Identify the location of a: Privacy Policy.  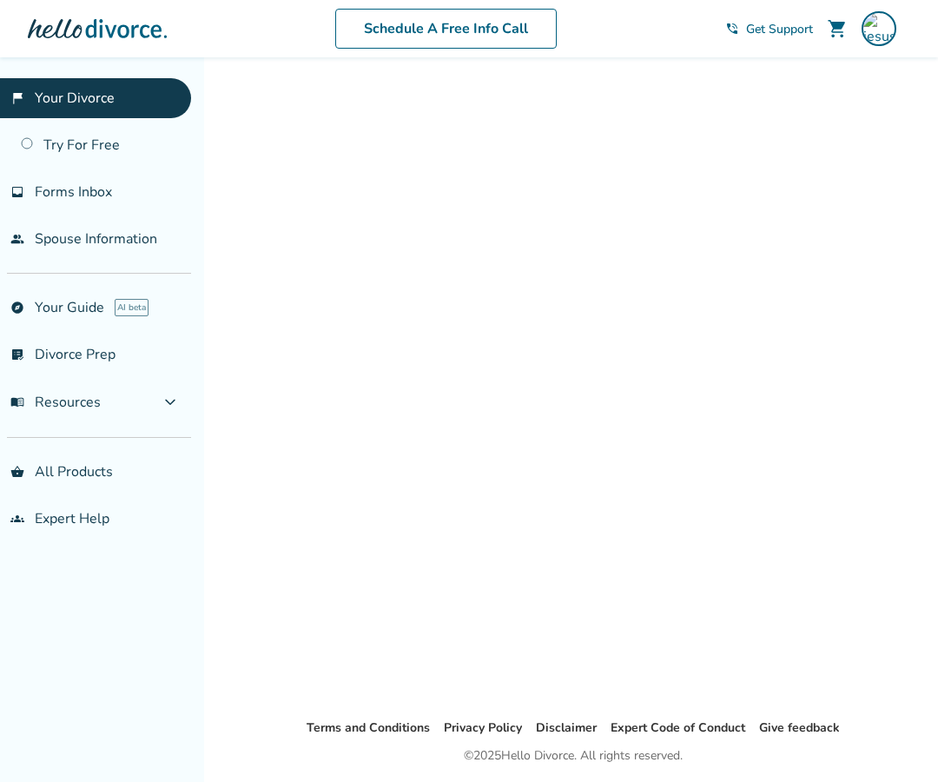
(483, 727).